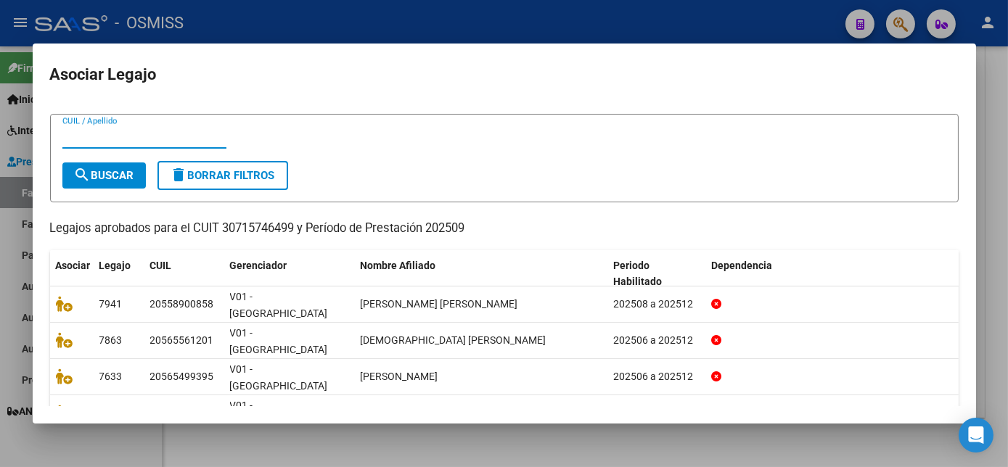  I want to click on span: Asociar, so click(73, 266).